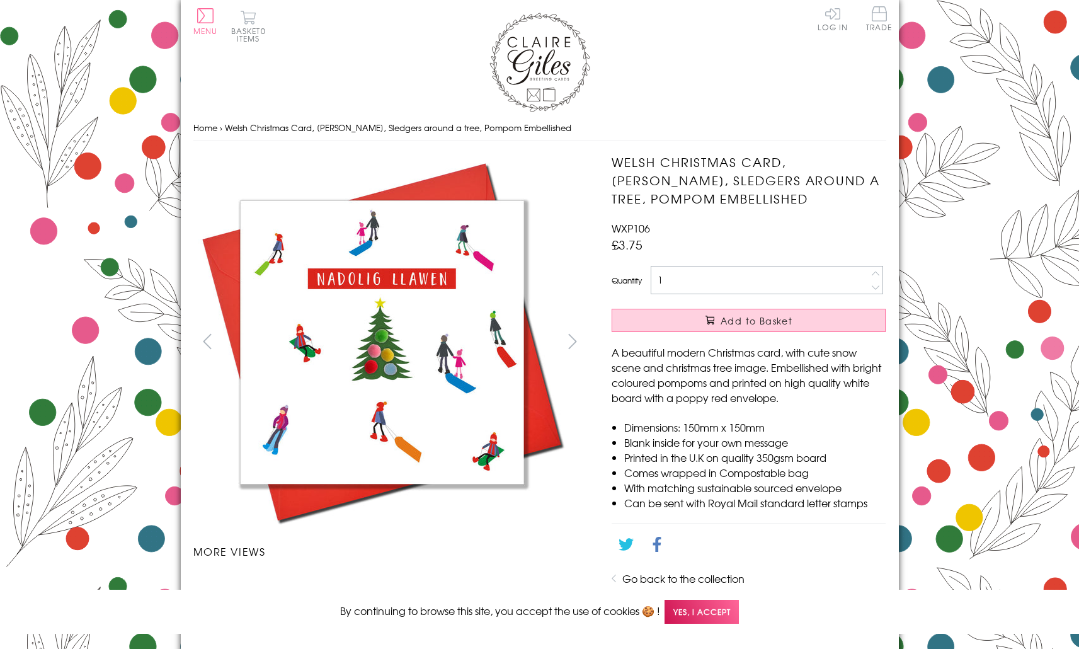 The image size is (1079, 649). What do you see at coordinates (243, 585) in the screenshot?
I see `li: Carousel Page 1 (Current Slide)` at bounding box center [243, 585].